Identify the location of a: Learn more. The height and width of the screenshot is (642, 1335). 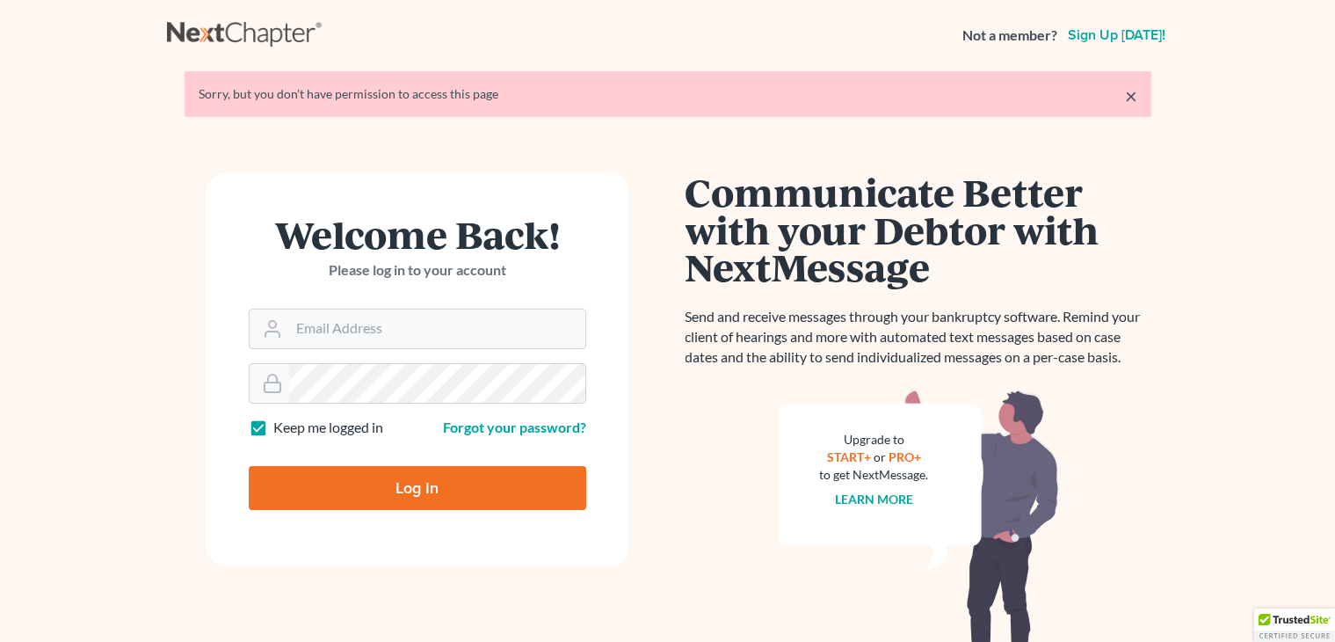
(874, 498).